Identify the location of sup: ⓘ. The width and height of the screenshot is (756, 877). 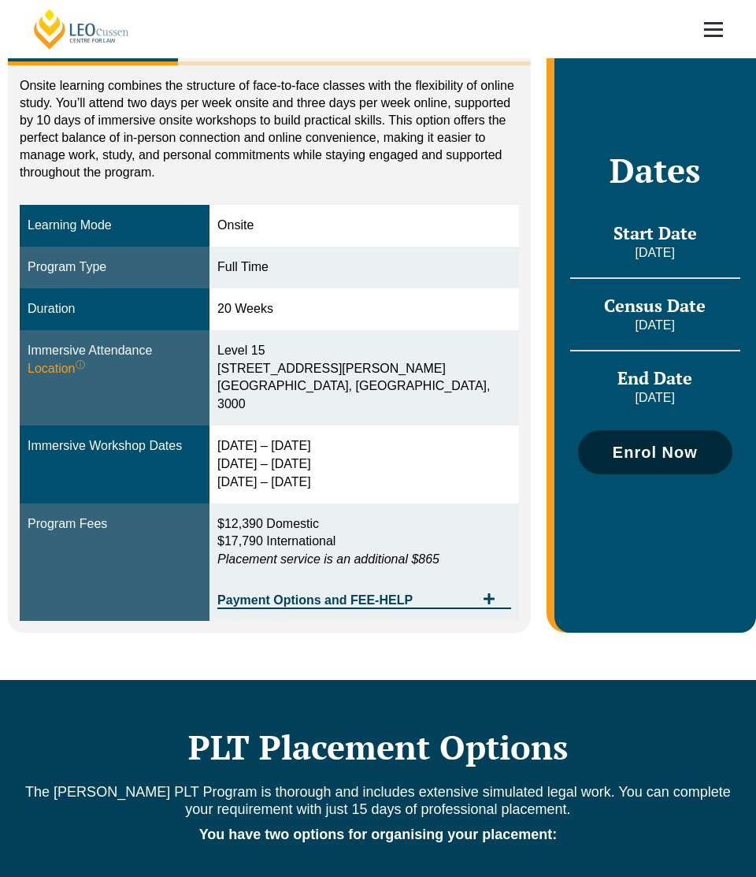
(80, 365).